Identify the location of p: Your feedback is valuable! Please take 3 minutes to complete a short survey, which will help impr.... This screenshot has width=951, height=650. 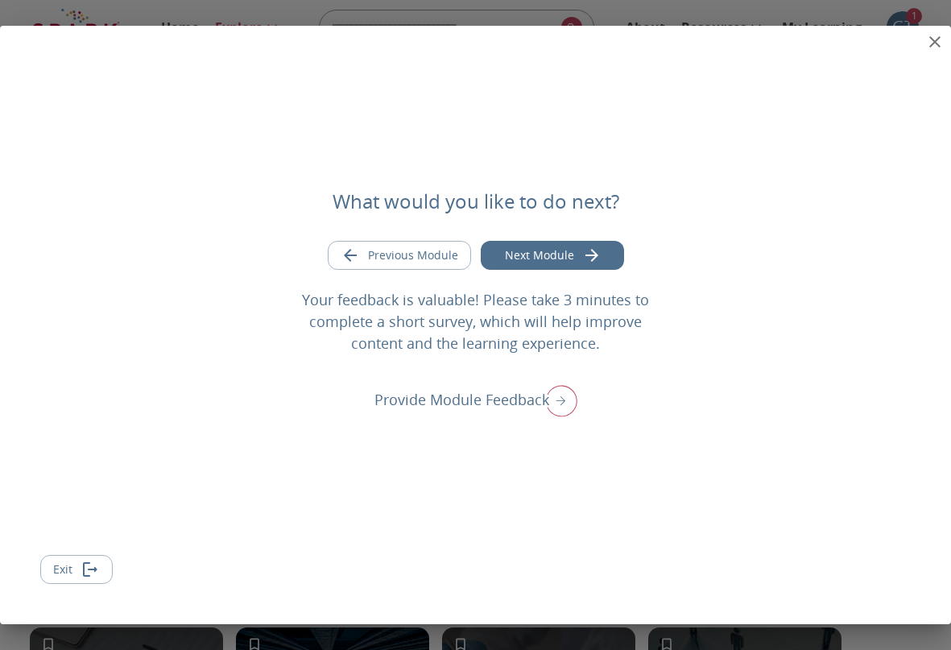
(475, 321).